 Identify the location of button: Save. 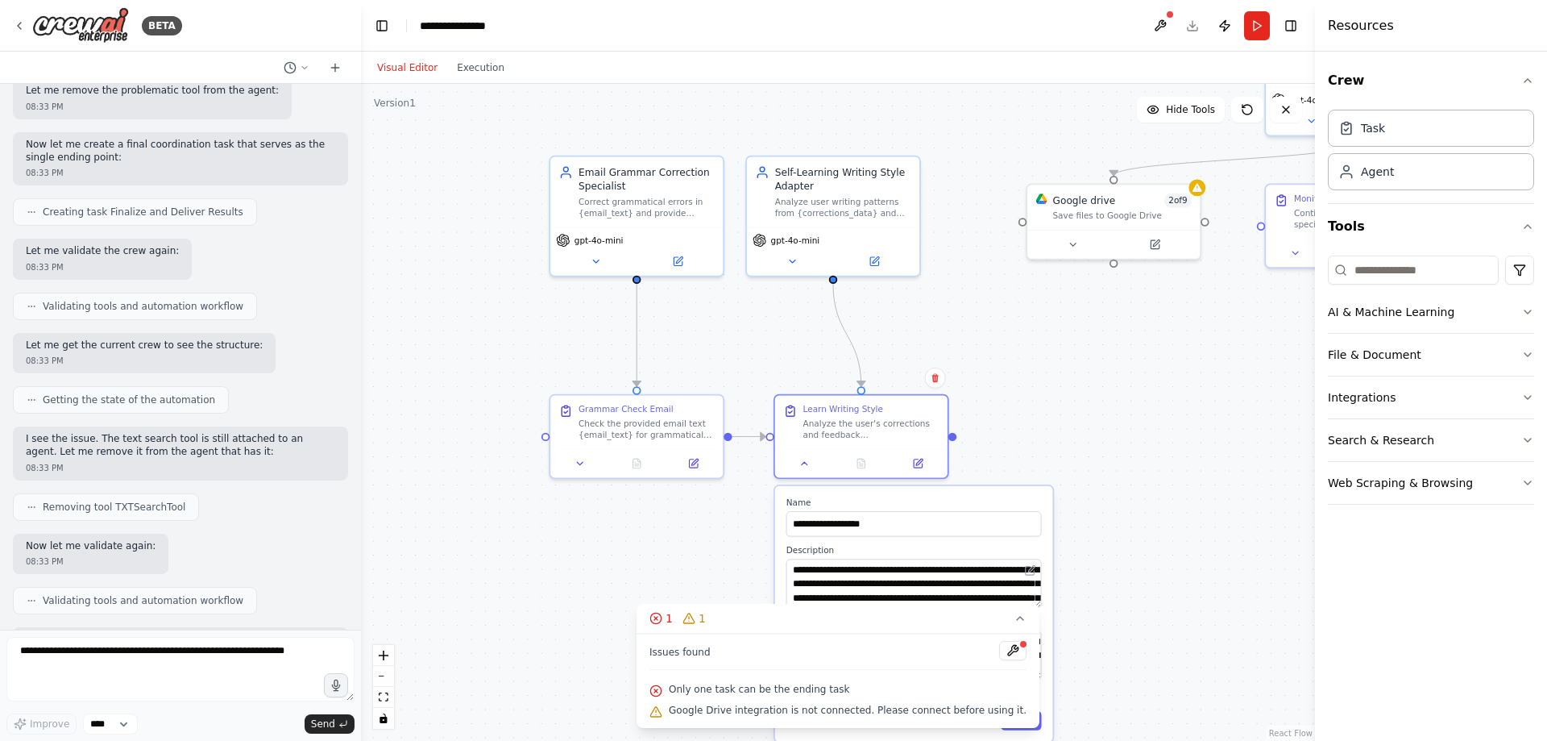
(1021, 720).